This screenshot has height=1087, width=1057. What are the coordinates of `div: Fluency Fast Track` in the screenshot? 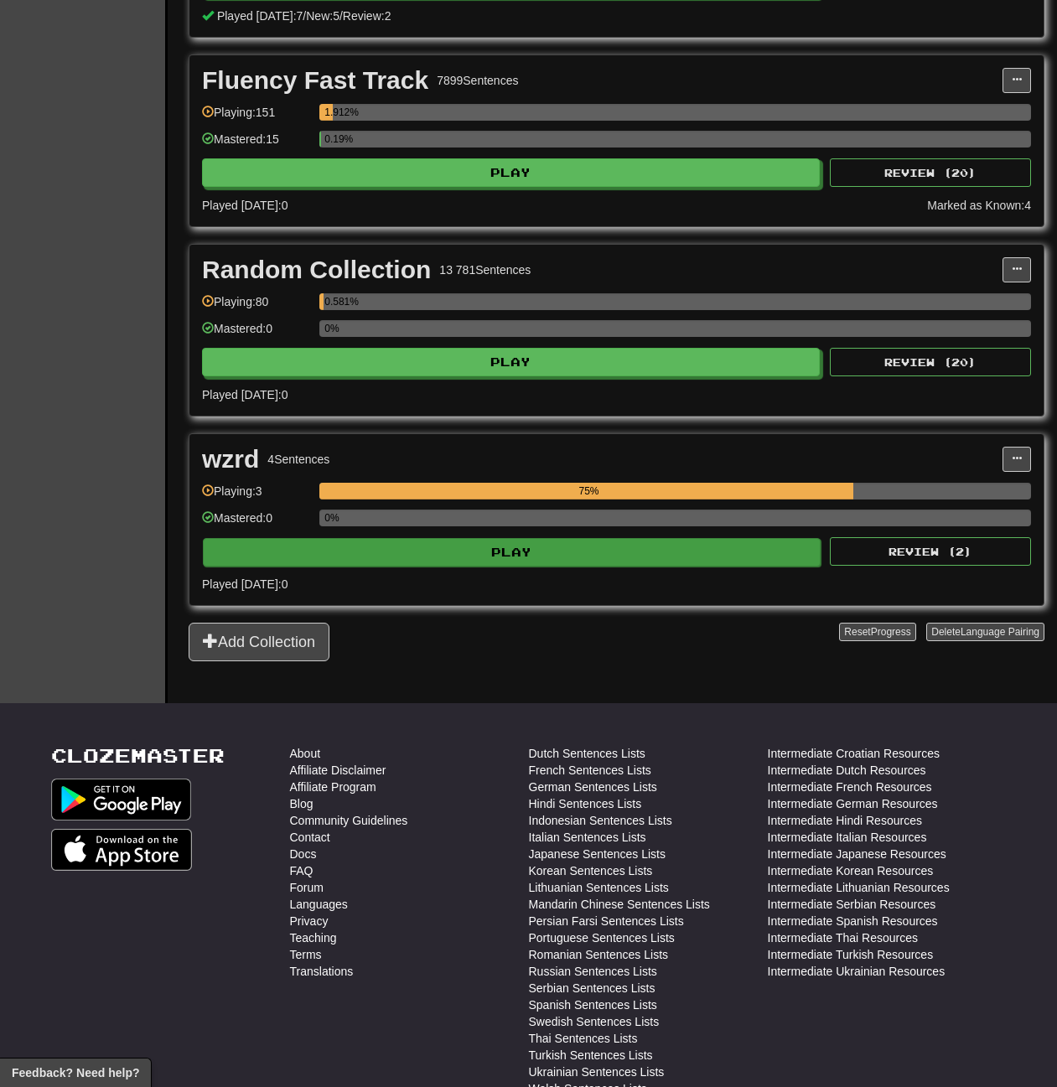 It's located at (315, 80).